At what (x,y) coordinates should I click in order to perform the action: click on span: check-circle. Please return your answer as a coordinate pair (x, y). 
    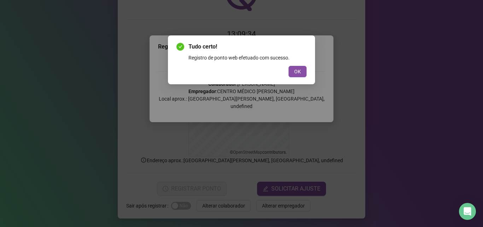
    Looking at the image, I should click on (180, 47).